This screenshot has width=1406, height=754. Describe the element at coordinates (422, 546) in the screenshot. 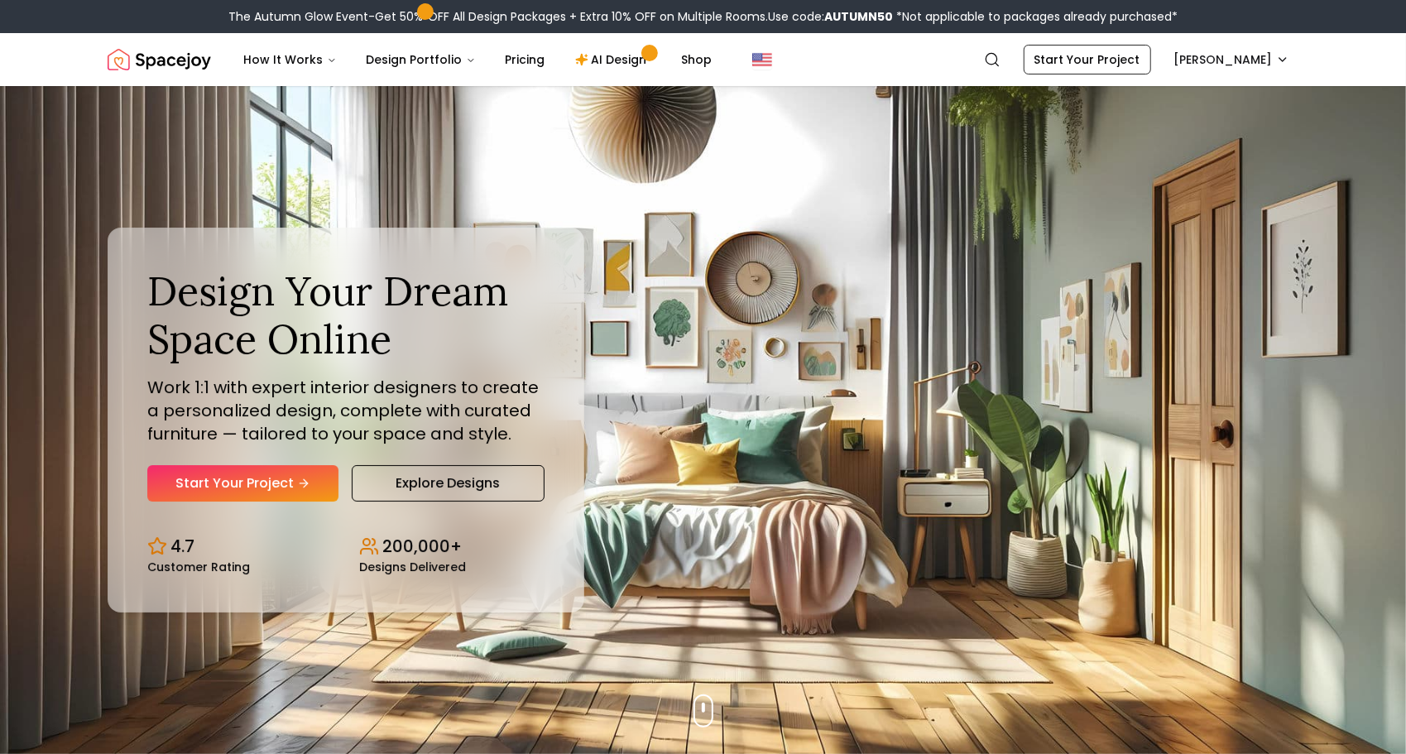

I see `p: 200,000+` at that location.